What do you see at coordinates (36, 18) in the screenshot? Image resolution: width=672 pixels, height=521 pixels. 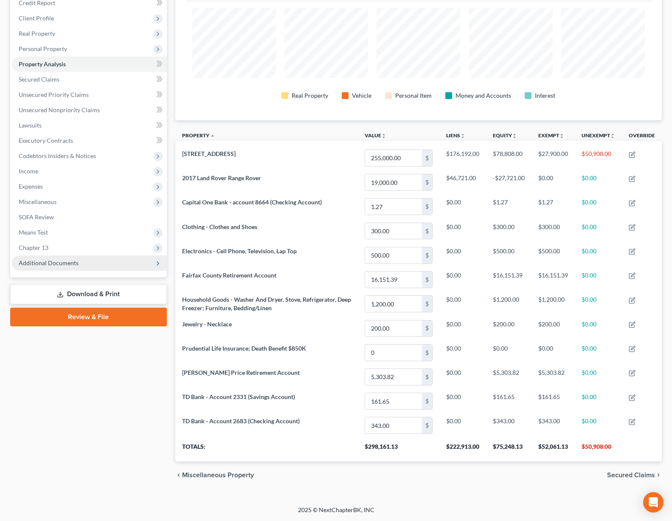 I see `span: Client Profile` at bounding box center [36, 18].